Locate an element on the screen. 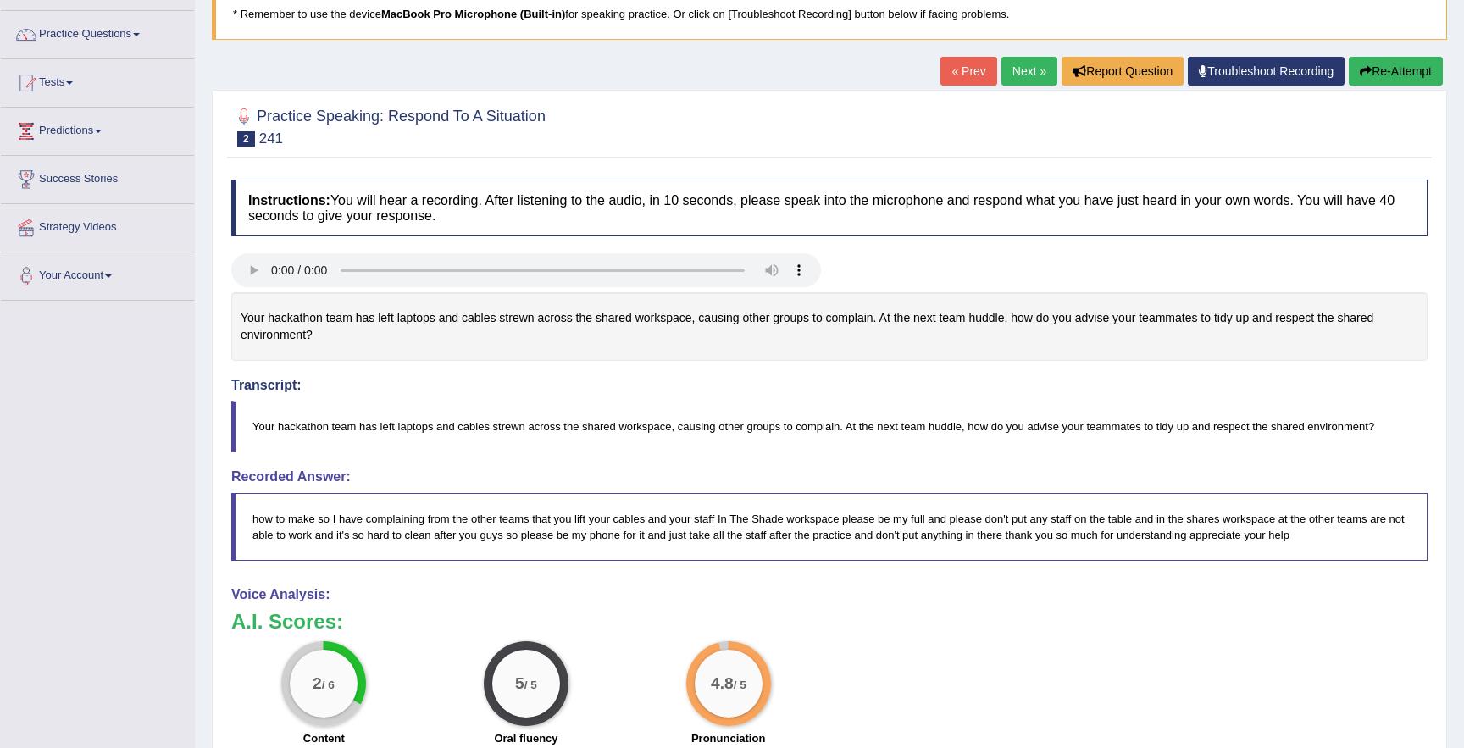  button: Re-Attempt is located at coordinates (1396, 71).